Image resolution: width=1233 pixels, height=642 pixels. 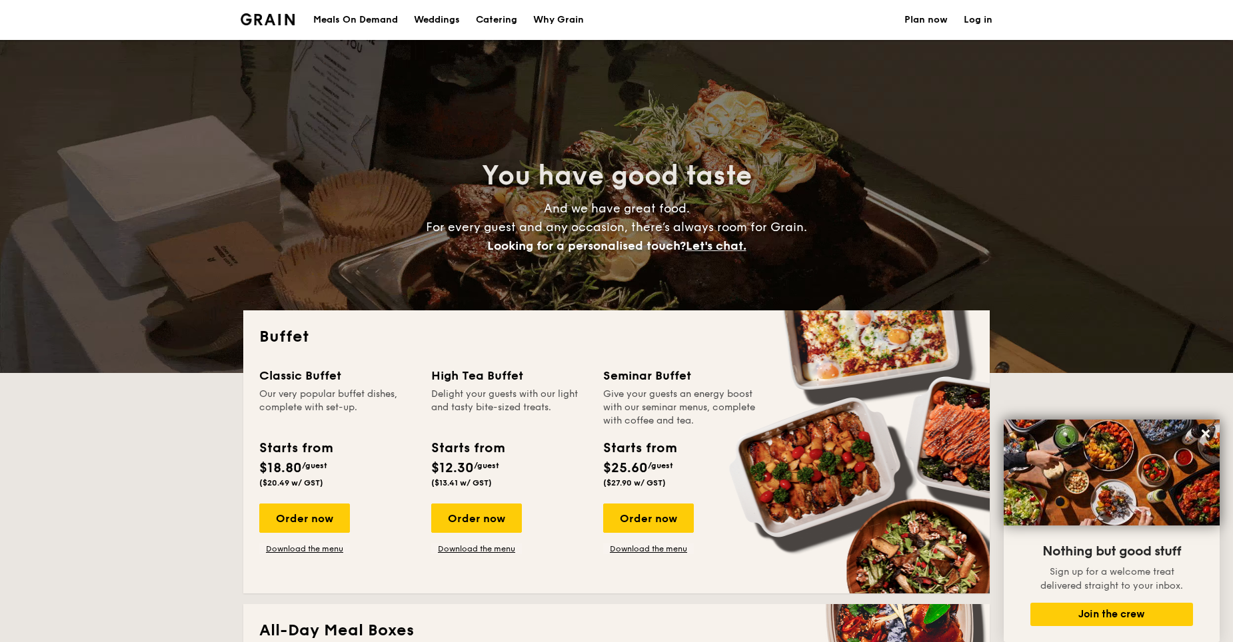 What do you see at coordinates (586, 246) in the screenshot?
I see `span: Looking for a personalised touch?` at bounding box center [586, 246].